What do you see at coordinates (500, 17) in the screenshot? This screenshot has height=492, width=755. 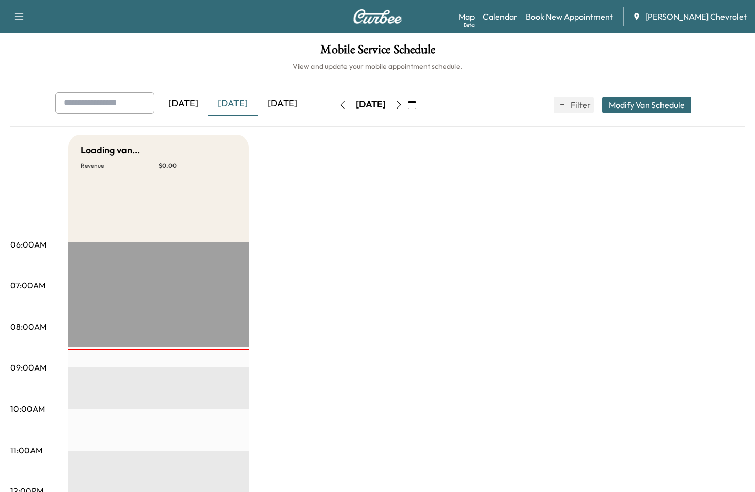 I see `a: Calendar` at bounding box center [500, 17].